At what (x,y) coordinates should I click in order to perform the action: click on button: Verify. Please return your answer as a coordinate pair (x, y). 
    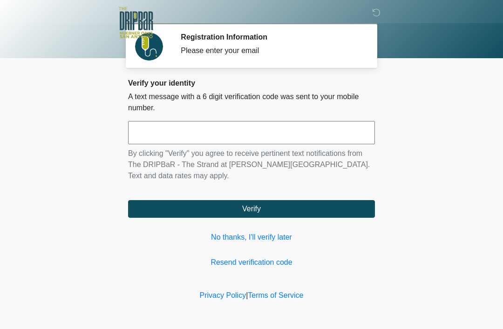
    Looking at the image, I should click on (251, 209).